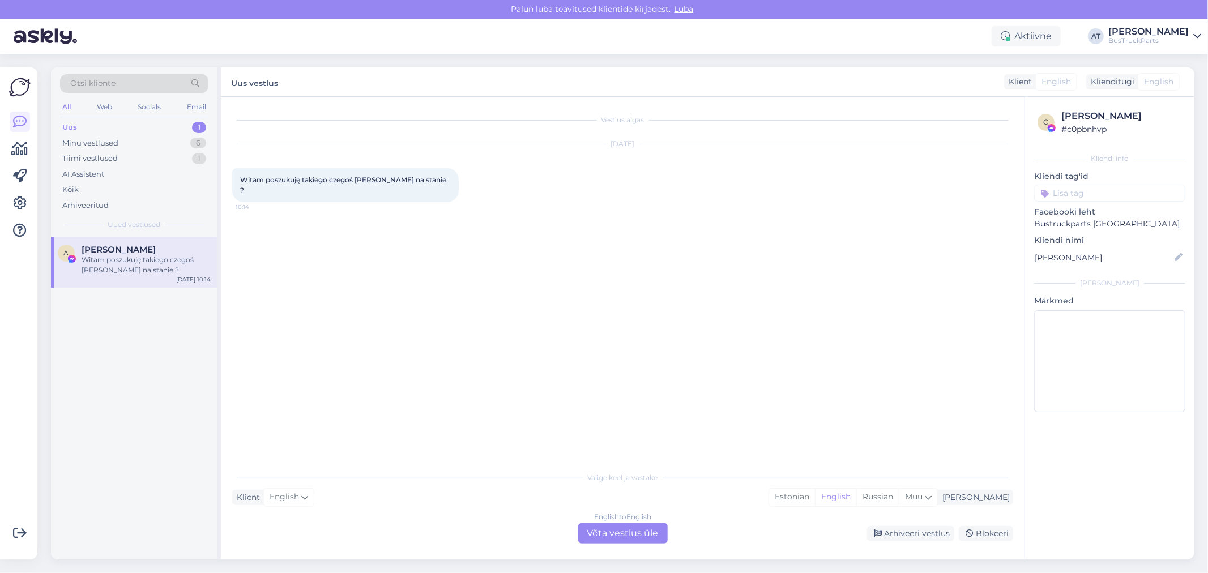 This screenshot has height=573, width=1208. I want to click on div: All, so click(66, 107).